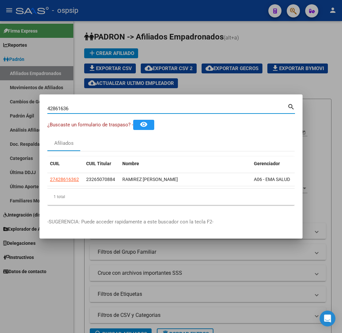 Image resolution: width=342 pixels, height=333 pixels. I want to click on span: Nombre, so click(130, 163).